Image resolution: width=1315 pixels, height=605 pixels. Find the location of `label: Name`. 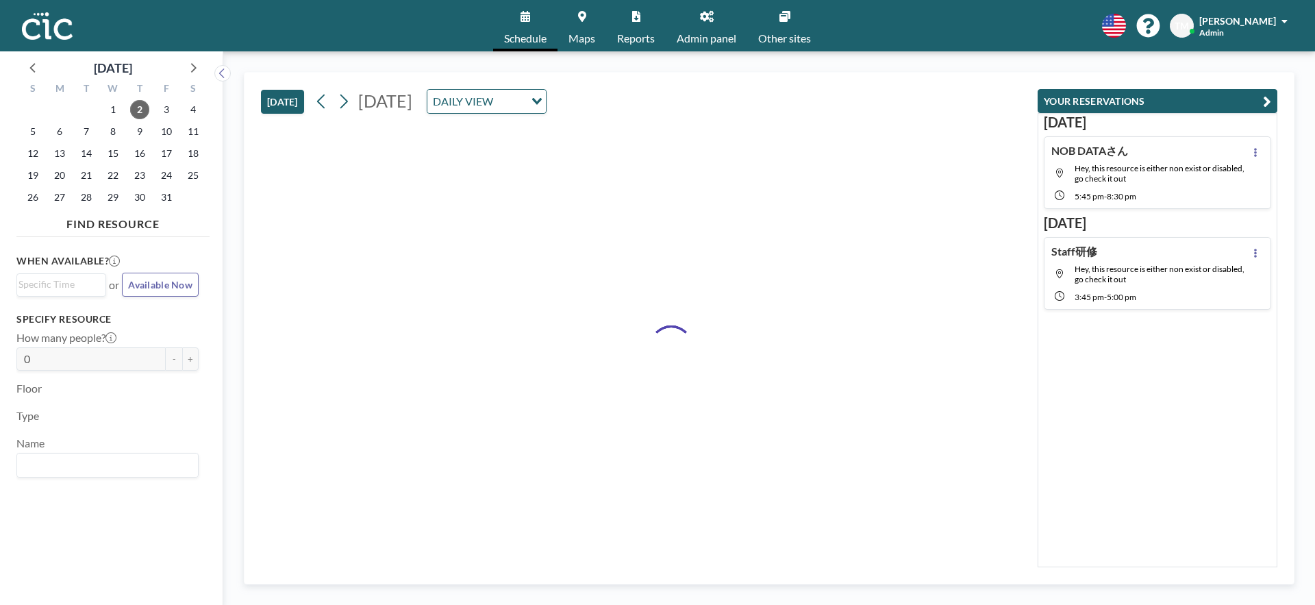

label: Name is located at coordinates (30, 443).